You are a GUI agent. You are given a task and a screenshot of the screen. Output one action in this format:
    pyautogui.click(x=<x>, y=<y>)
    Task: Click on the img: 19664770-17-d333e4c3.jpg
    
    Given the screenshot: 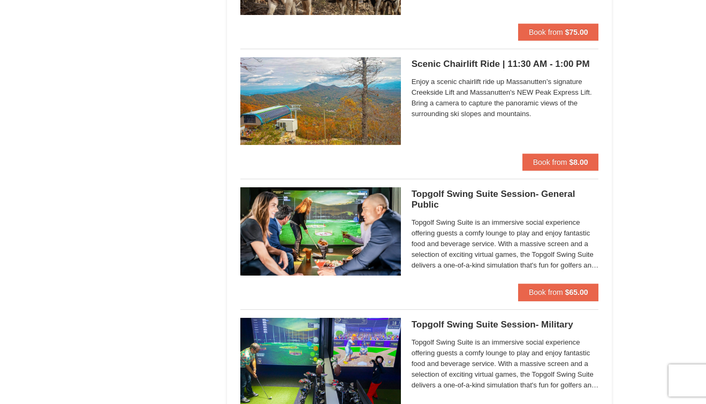 What is the action you would take?
    pyautogui.click(x=321, y=231)
    